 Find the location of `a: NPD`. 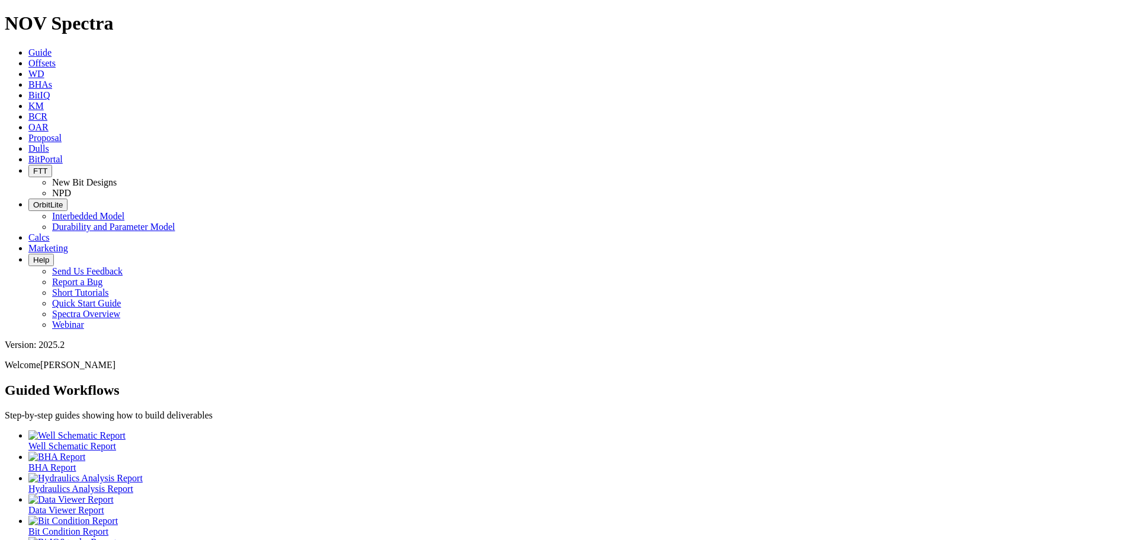

a: NPD is located at coordinates (62, 193).